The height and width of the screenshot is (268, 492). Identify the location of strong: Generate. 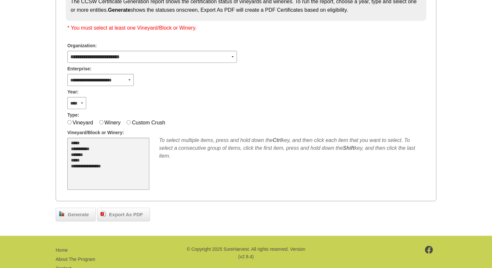
(119, 10).